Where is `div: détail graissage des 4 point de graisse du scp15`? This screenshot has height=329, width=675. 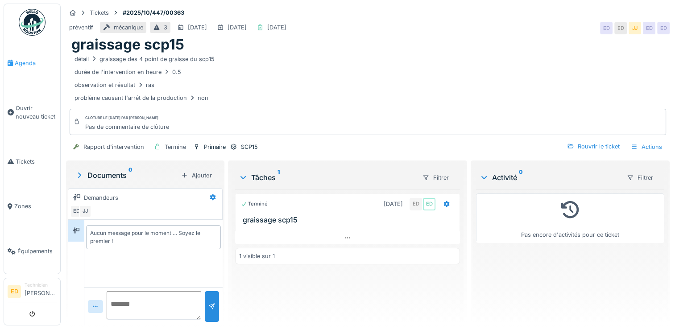
div: détail graissage des 4 point de graisse du scp15 is located at coordinates (145, 59).